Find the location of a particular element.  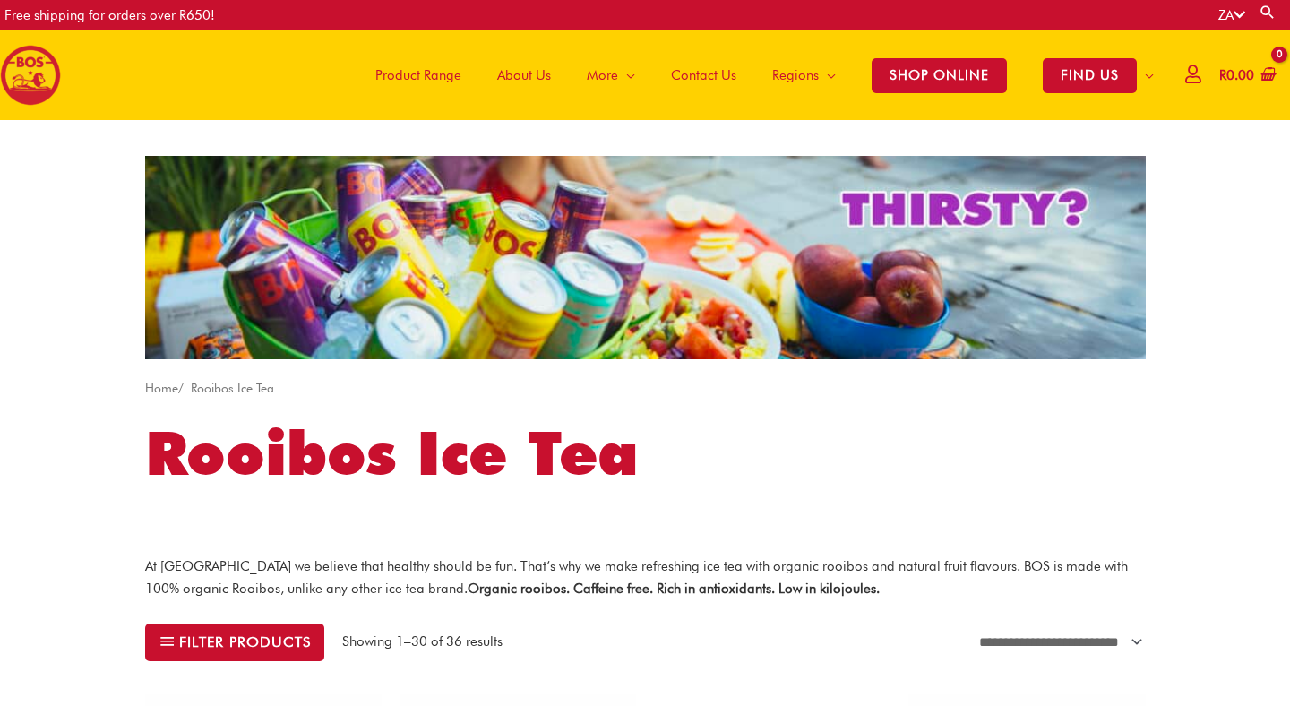

bdi: 0.00 is located at coordinates (1236, 75).